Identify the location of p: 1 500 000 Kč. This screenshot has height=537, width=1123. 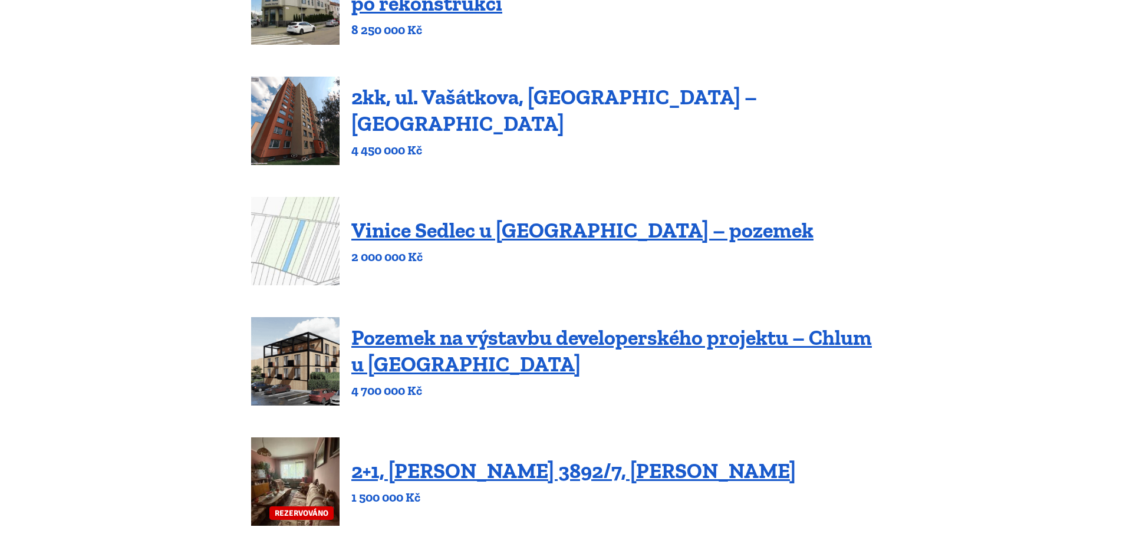
(574, 498).